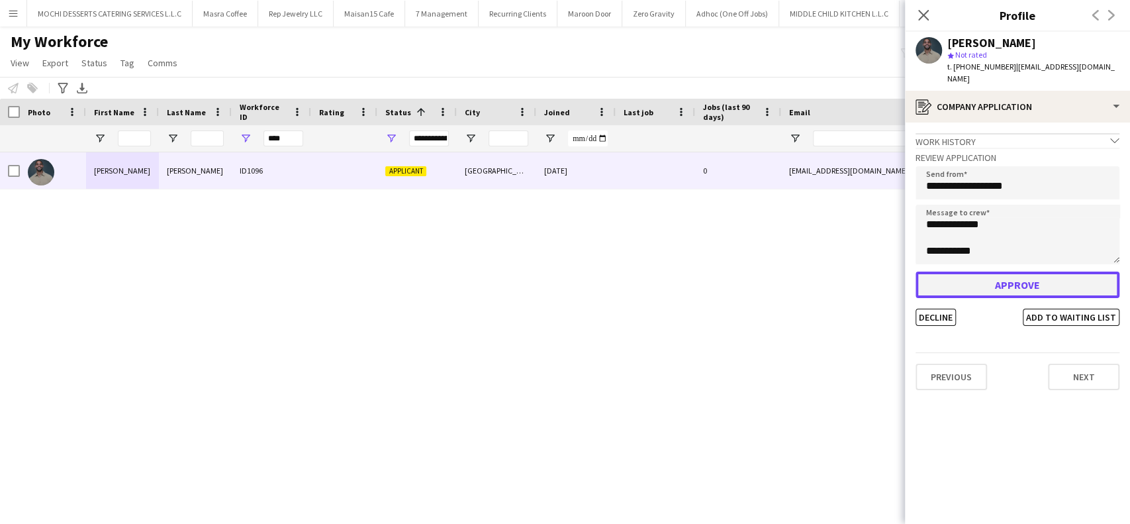  Describe the element at coordinates (263, 112) in the screenshot. I see `span: Workforce ID` at that location.